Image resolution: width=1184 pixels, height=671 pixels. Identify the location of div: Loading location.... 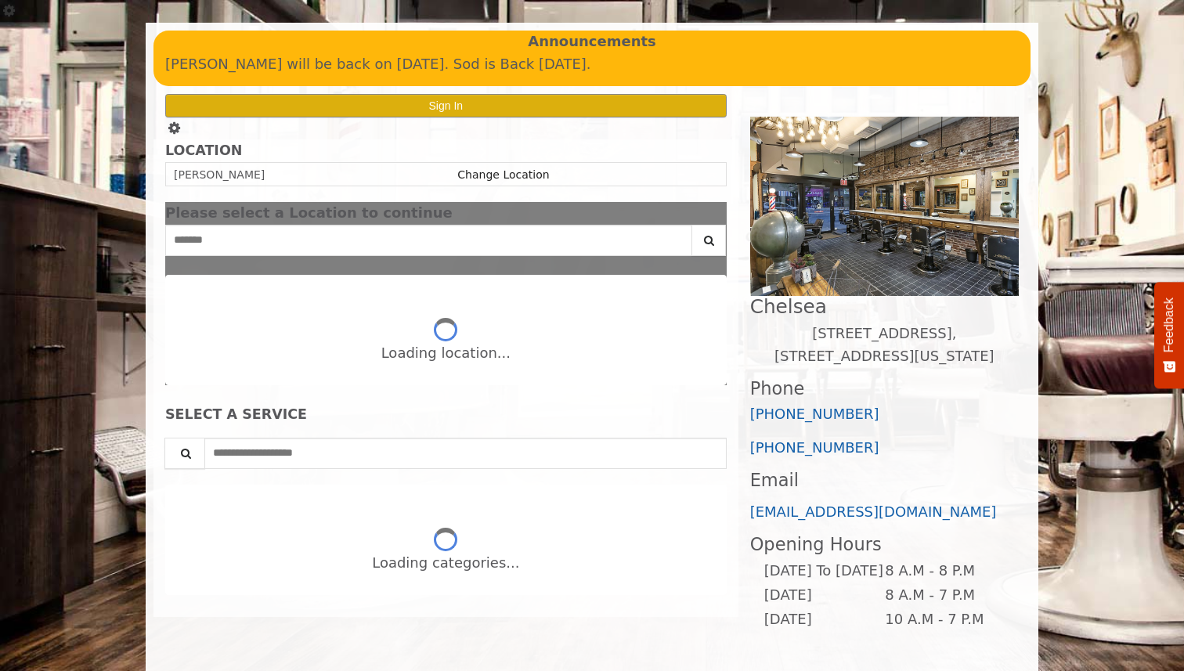
(446, 353).